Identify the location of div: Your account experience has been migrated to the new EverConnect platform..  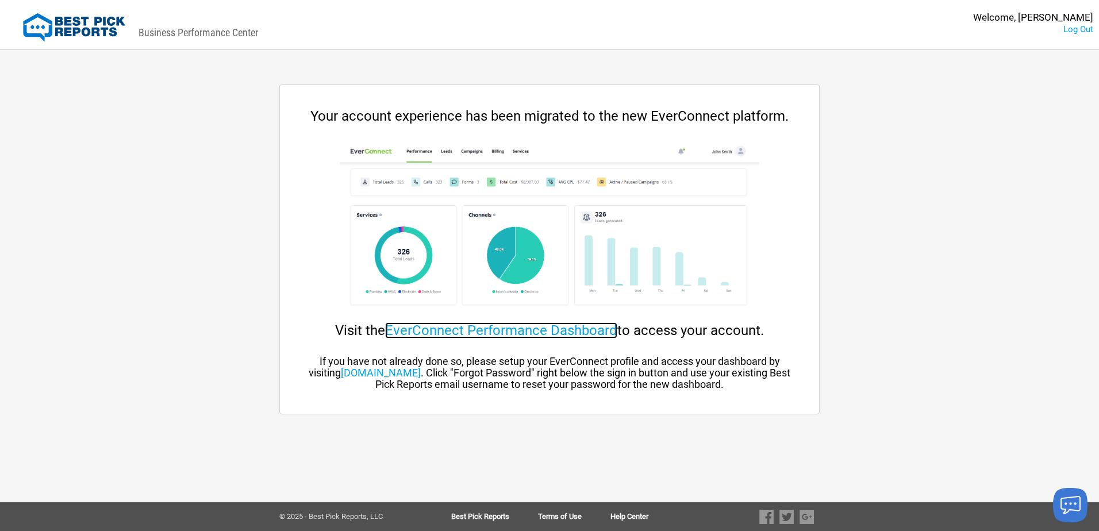
(550, 116).